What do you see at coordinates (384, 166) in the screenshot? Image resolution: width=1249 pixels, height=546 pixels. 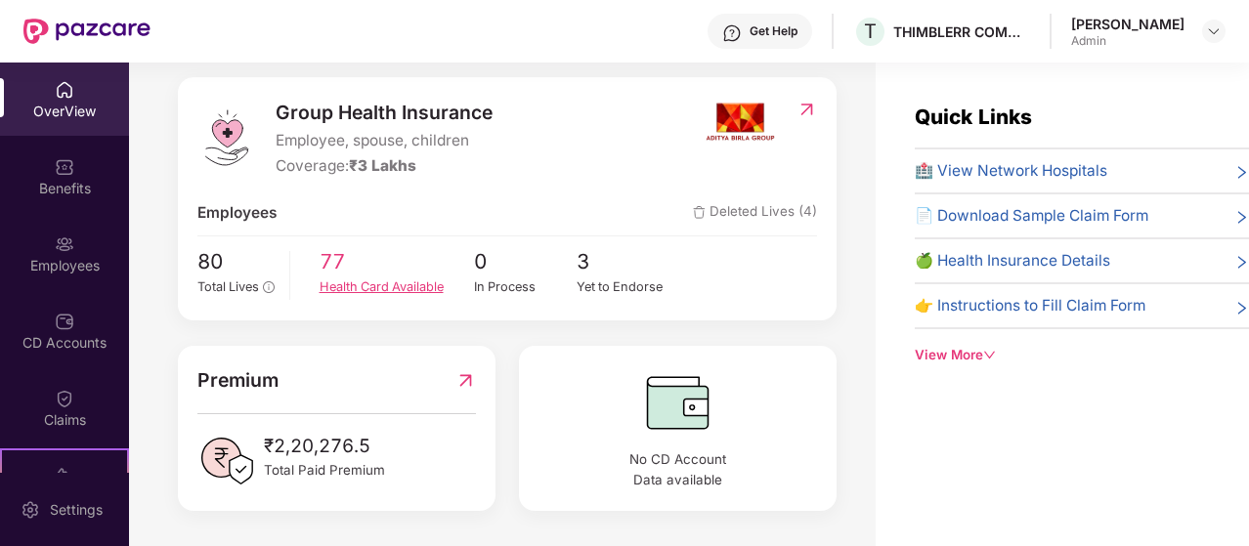 I see `div: Coverage:` at bounding box center [384, 166].